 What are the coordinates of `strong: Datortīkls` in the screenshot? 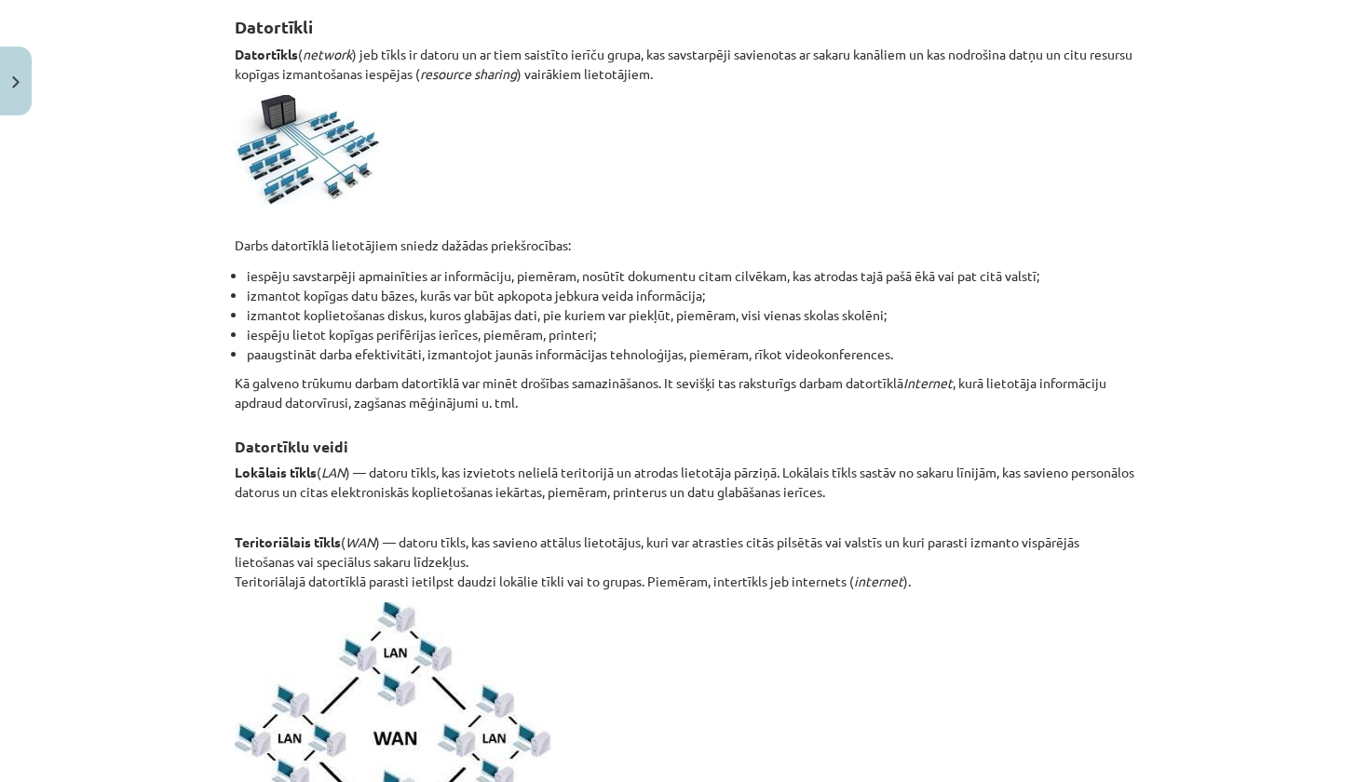 It's located at (266, 54).